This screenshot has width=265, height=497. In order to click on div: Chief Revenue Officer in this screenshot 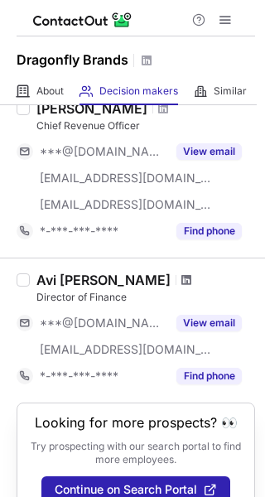, I will do `click(146, 126)`.